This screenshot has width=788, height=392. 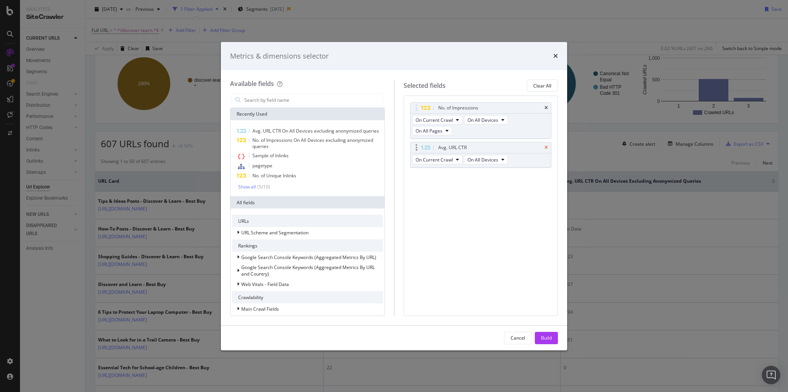 What do you see at coordinates (308, 202) in the screenshot?
I see `div: All fields` at bounding box center [308, 202].